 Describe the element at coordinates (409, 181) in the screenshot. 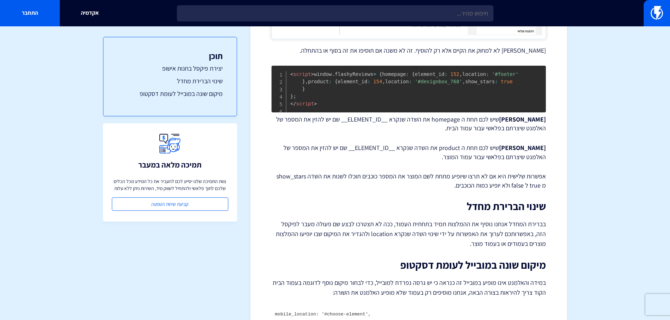

I see `p: אפשרות שלישית היא אם לא תרצו שיופיע מתחת לשם המוצר את המספר כוכבים תוכלו לשנות את השדה show_stars...` at that location.